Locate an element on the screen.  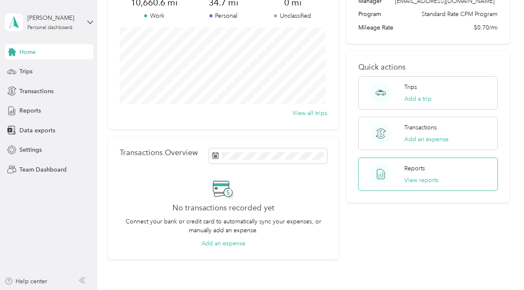
p: Transactions Overview is located at coordinates (158, 153).